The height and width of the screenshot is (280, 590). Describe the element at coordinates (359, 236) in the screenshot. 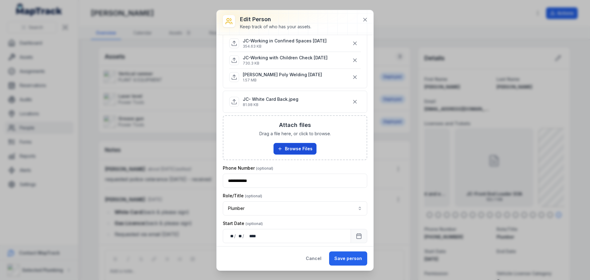

I see `button: Calendar` at that location.